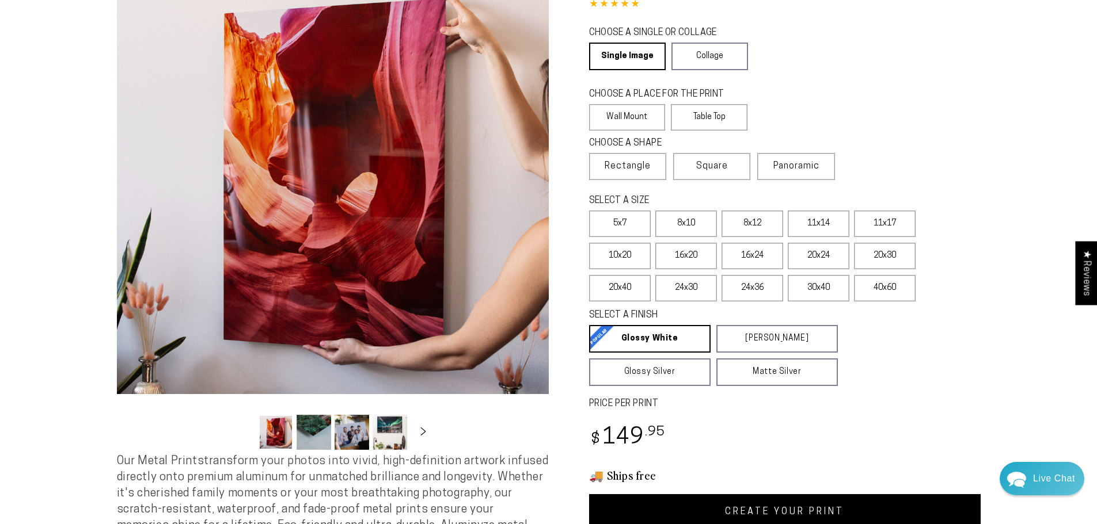 The height and width of the screenshot is (524, 1097). What do you see at coordinates (663, 33) in the screenshot?
I see `legend: CHOOSE A SINGLE OR COLLAGE` at bounding box center [663, 33].